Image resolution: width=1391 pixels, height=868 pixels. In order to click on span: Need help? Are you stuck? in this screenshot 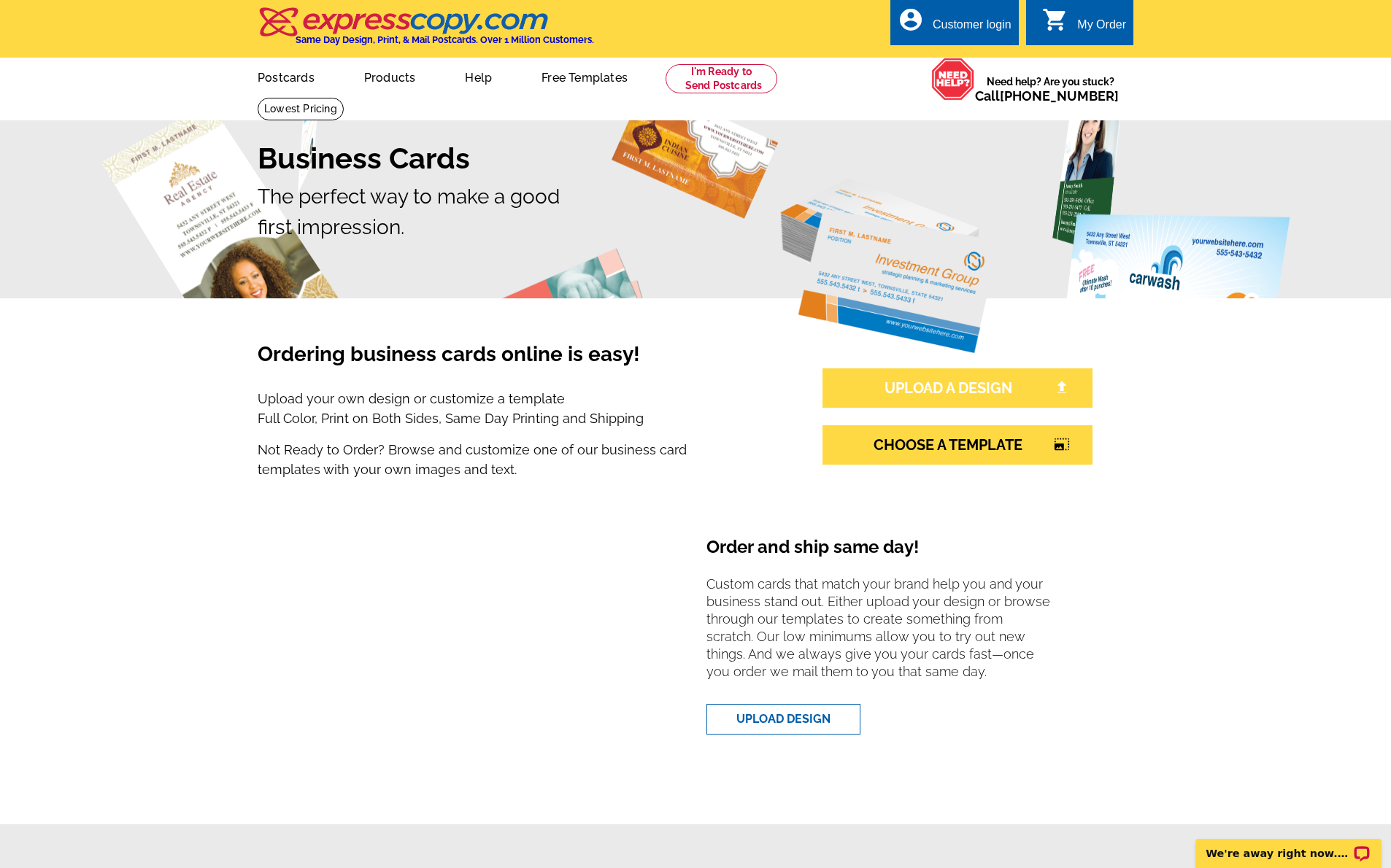, I will do `click(1050, 89)`.